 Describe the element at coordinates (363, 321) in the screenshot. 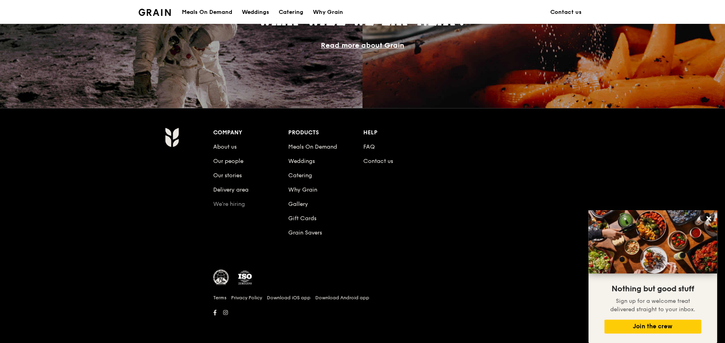

I see `h6: Revision` at that location.